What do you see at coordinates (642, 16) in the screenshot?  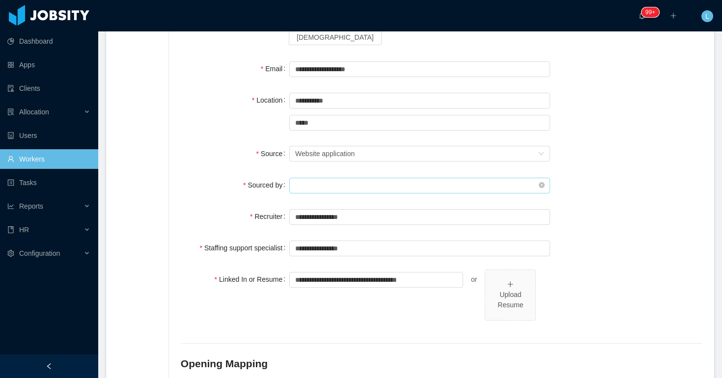 I see `i: icon: bell` at bounding box center [642, 16].